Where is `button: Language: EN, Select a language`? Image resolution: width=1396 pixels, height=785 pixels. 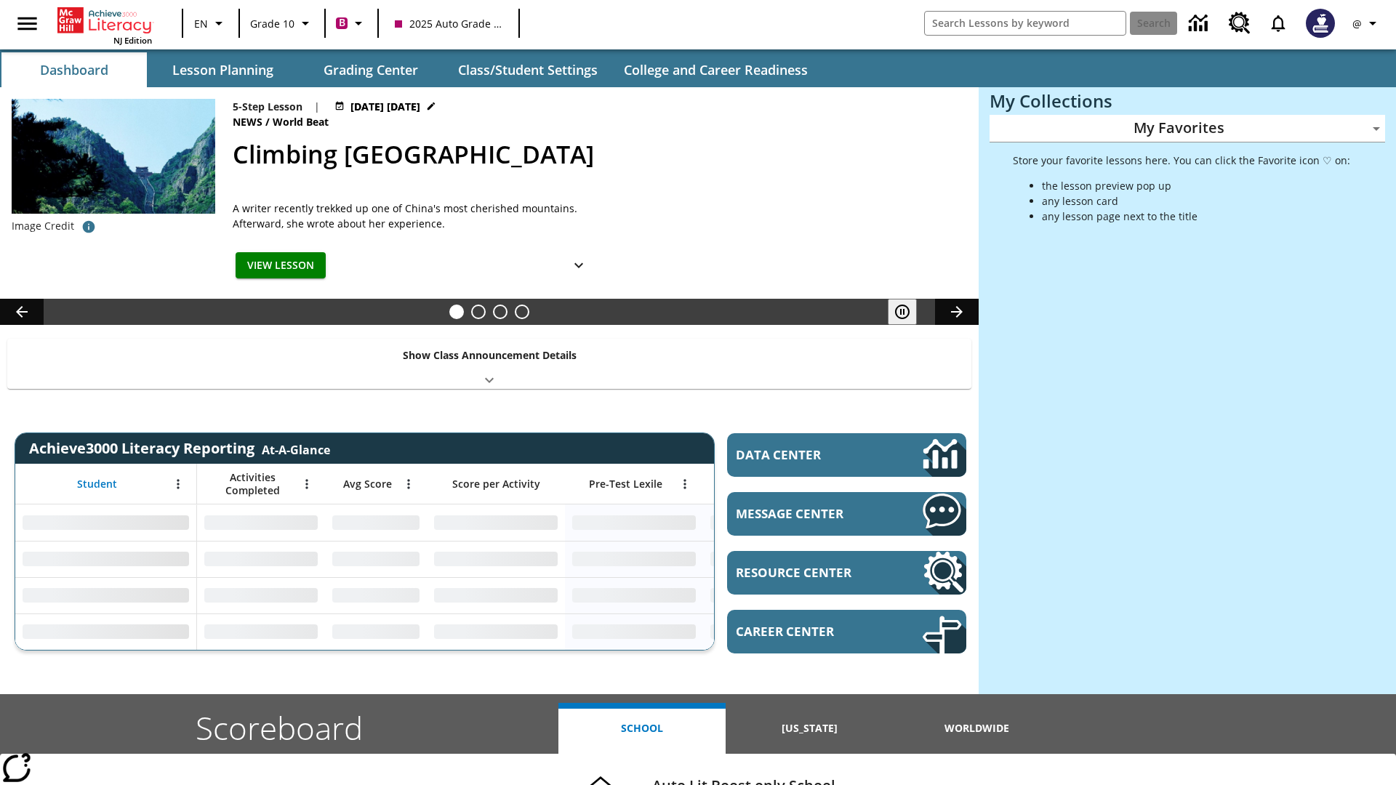 button: Language: EN, Select a language is located at coordinates (211, 23).